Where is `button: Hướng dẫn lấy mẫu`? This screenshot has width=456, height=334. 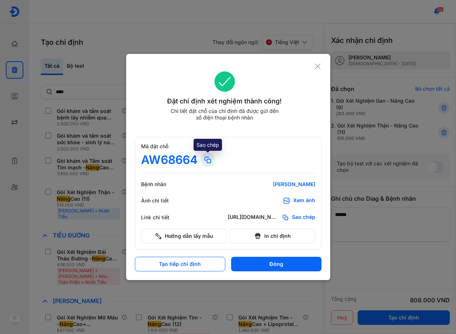 button: Hướng dẫn lấy mẫu is located at coordinates (184, 236).